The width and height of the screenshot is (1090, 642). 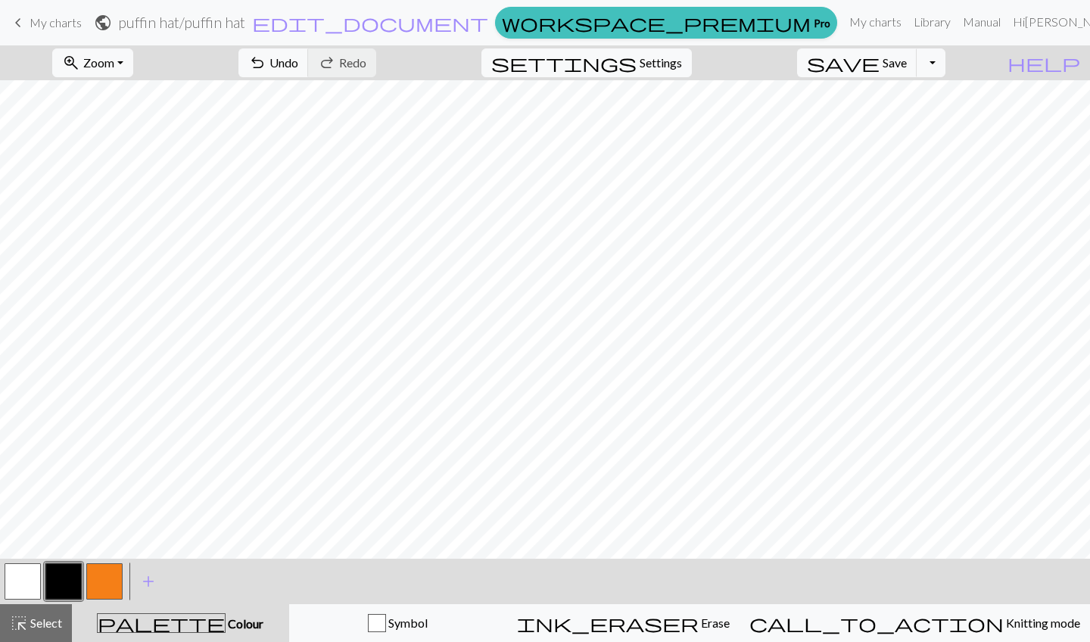 What do you see at coordinates (103, 23) in the screenshot?
I see `span: public` at bounding box center [103, 23].